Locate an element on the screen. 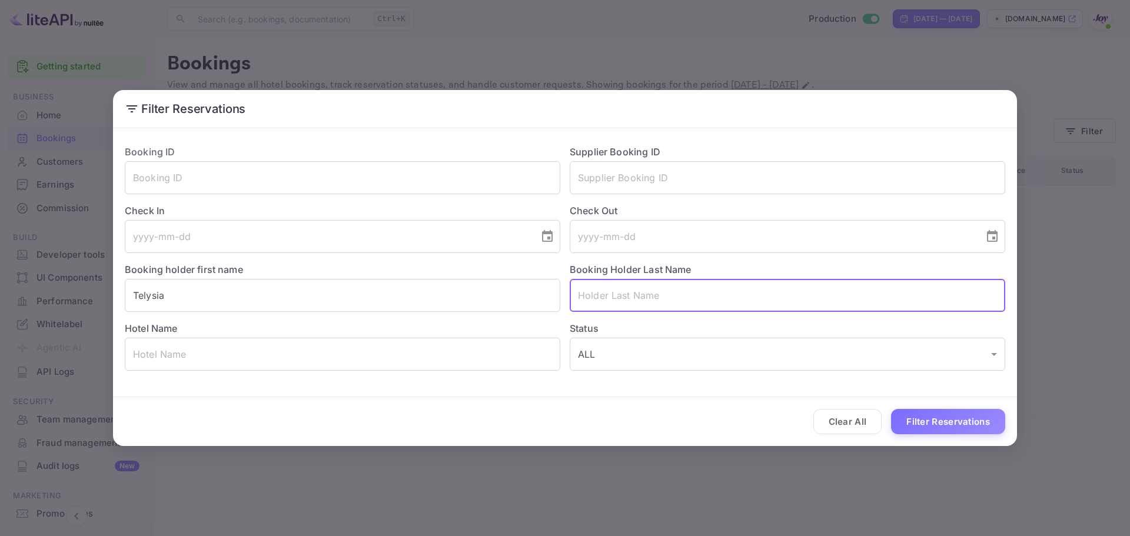 The image size is (1130, 536). input: Booking ID is located at coordinates (343, 178).